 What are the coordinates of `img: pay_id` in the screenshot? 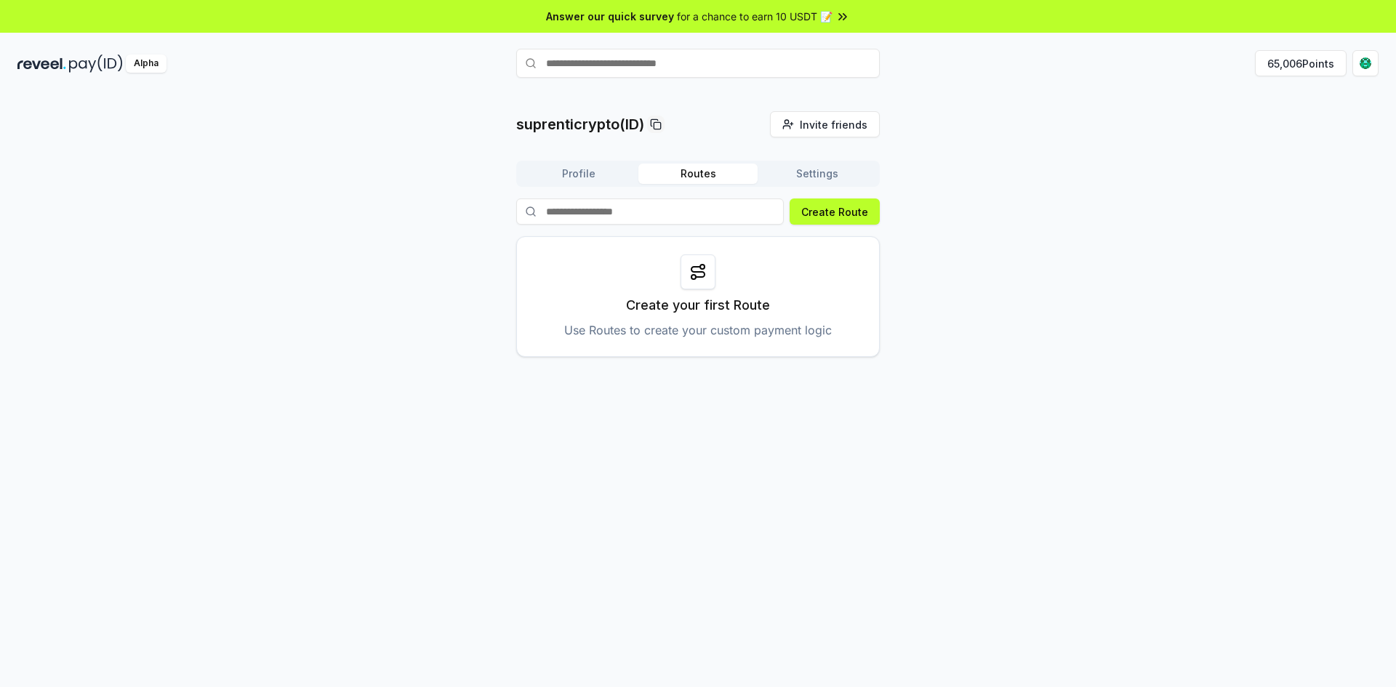 It's located at (96, 63).